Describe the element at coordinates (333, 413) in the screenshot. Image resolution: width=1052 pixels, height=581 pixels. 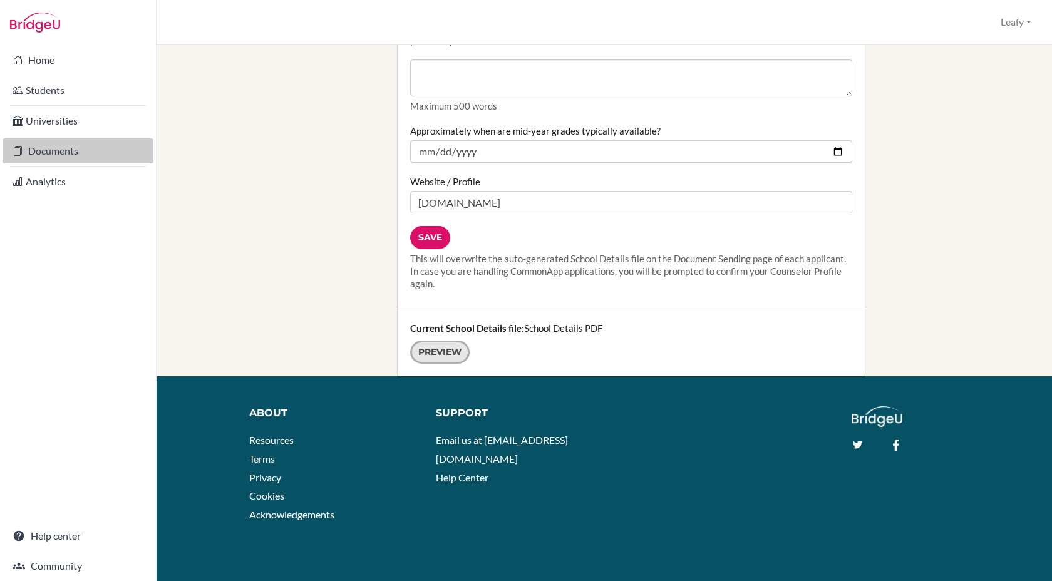
I see `div: About` at that location.